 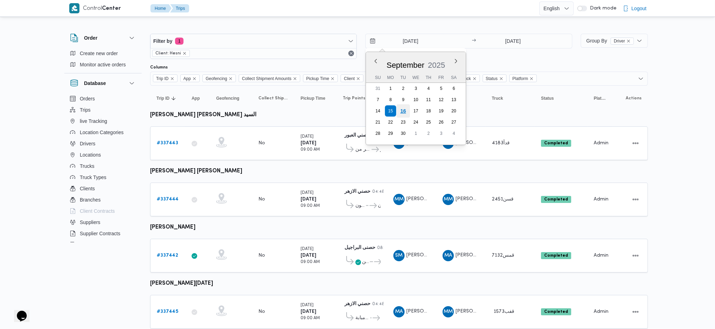 I want to click on button: Remove Pickup Time from selection in this group, so click(x=333, y=79).